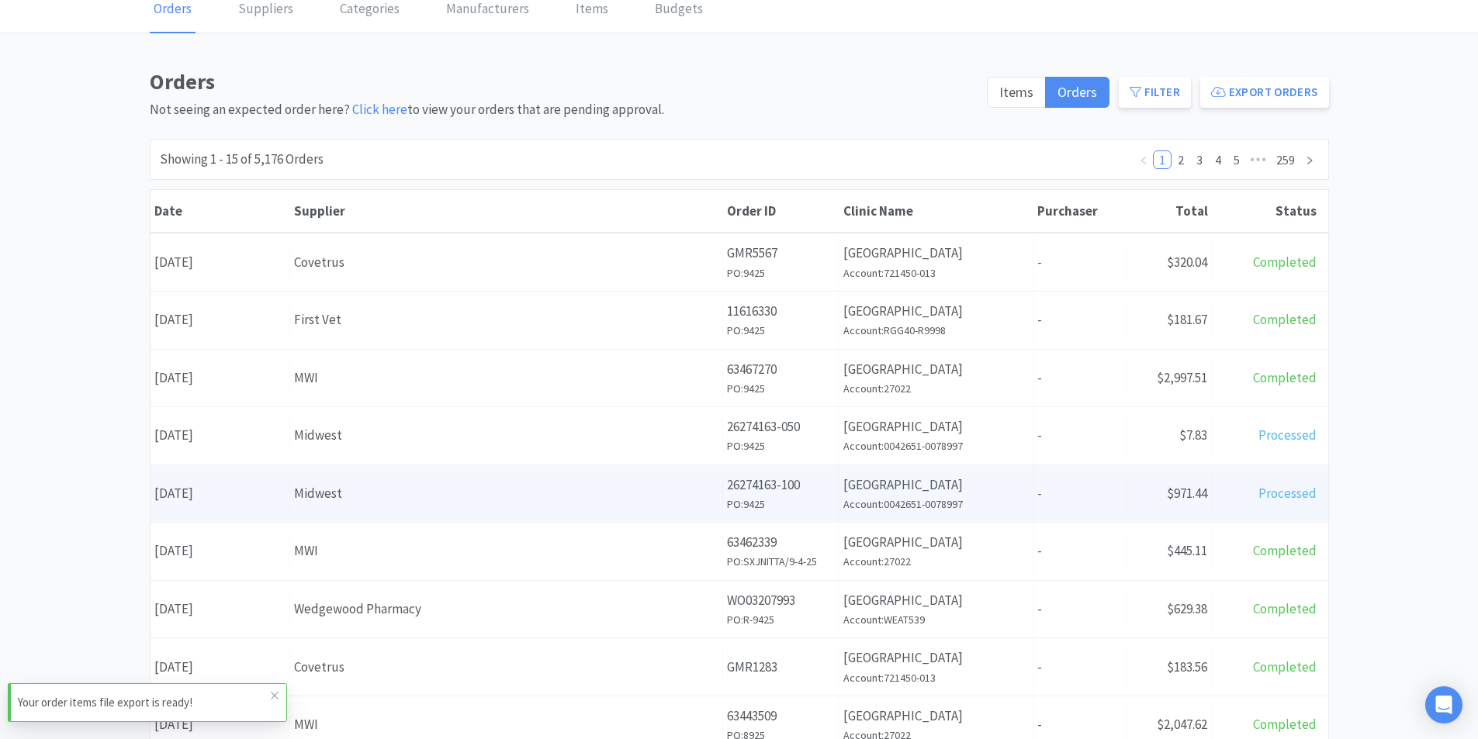 The height and width of the screenshot is (739, 1478). Describe the element at coordinates (1310, 160) in the screenshot. I see `li: Next Page` at that location.